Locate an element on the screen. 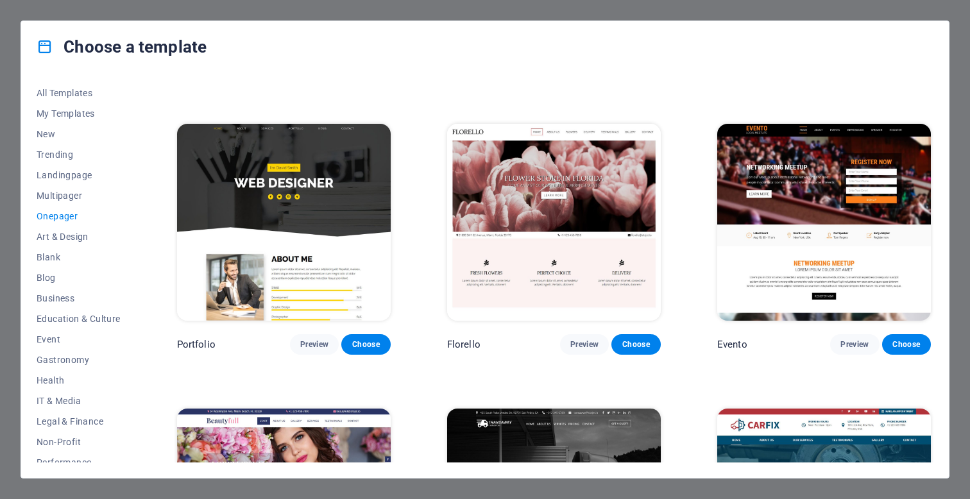 Image resolution: width=970 pixels, height=499 pixels. p: Portfolio is located at coordinates (196, 345).